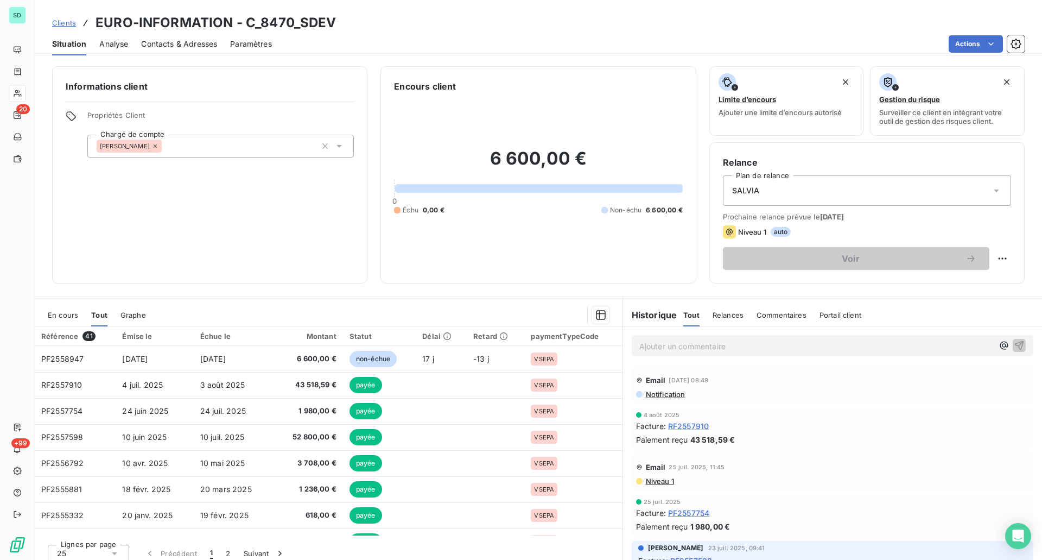  What do you see at coordinates (737, 548) in the screenshot?
I see `span: 23 juil. 2025, 09:41` at bounding box center [737, 548].